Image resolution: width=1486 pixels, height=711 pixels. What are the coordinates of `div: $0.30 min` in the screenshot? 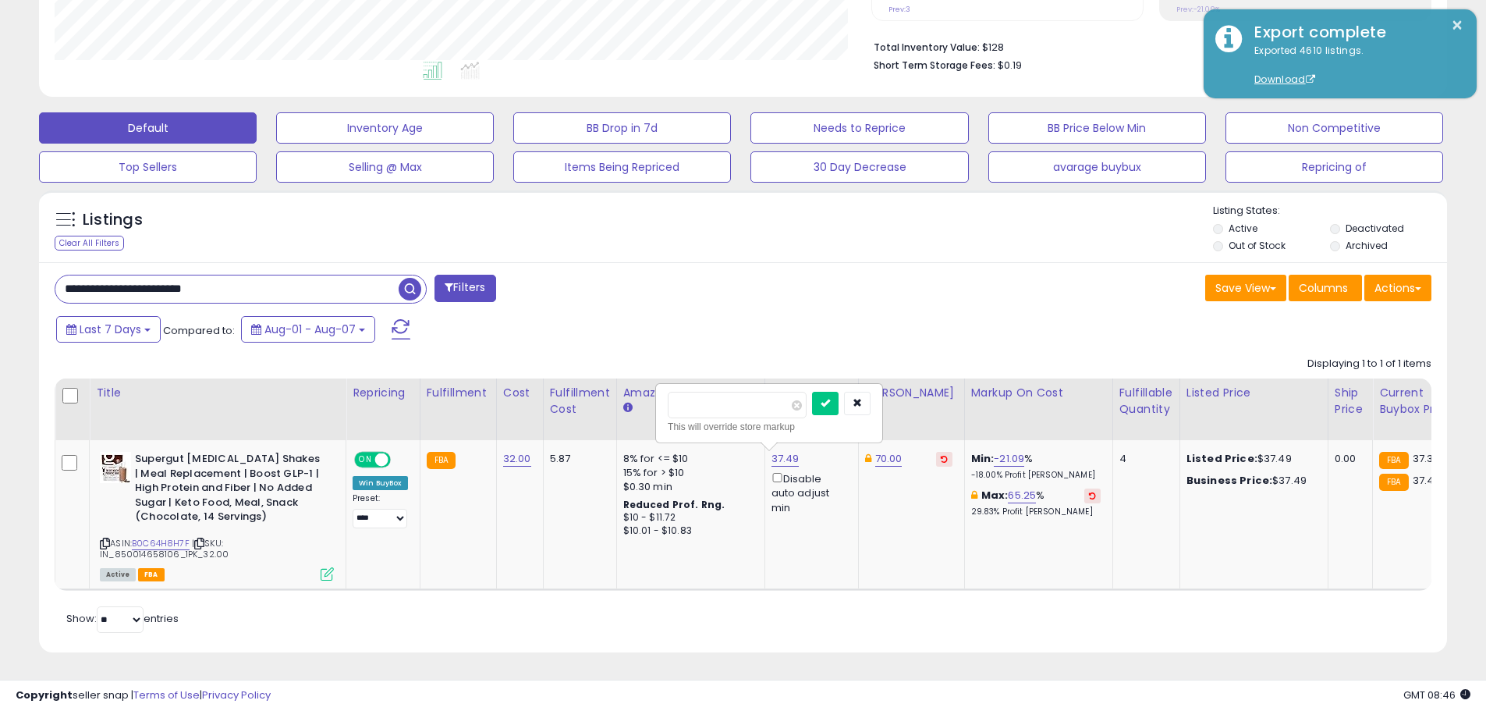 It's located at (688, 487).